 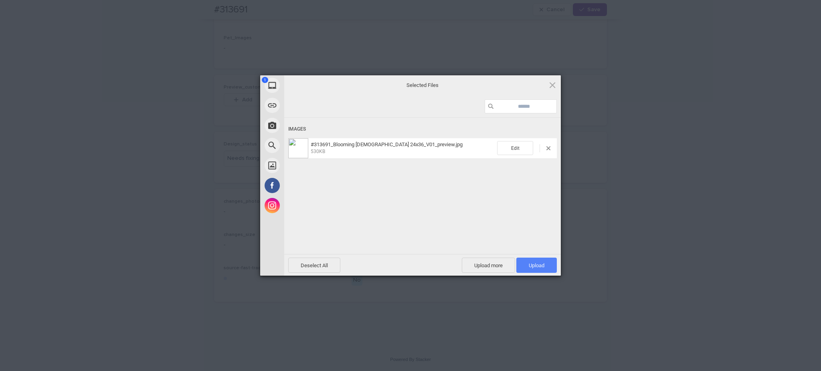 I want to click on div: My Device, so click(x=308, y=85).